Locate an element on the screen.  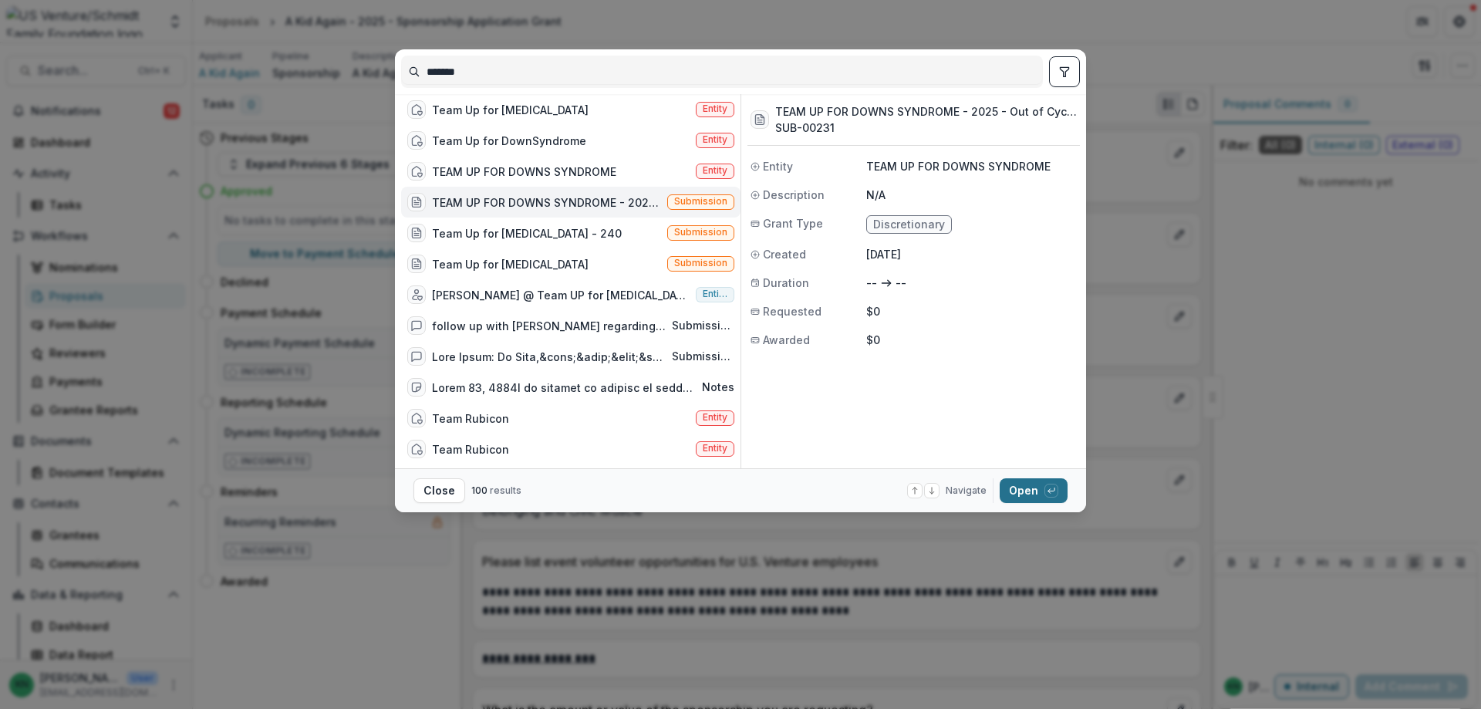
span: Grant Type is located at coordinates (793, 223).